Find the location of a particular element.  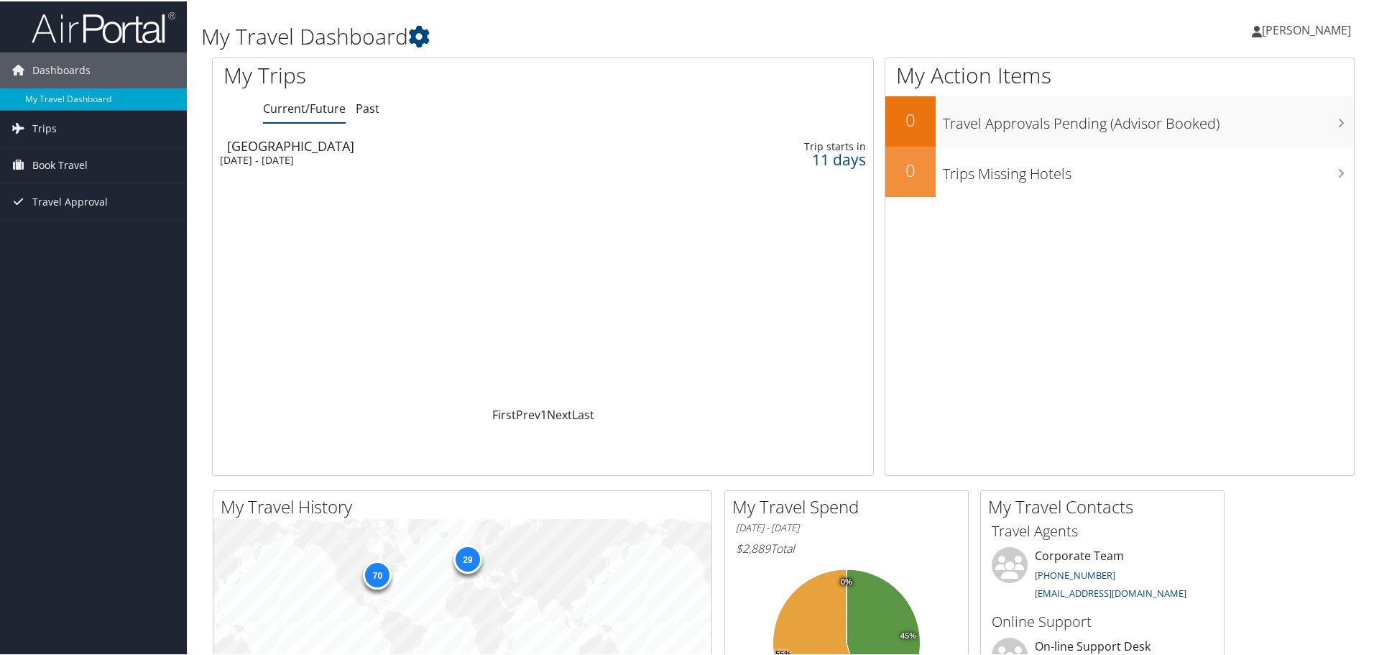

li: Corporate Team is located at coordinates (1102, 575).